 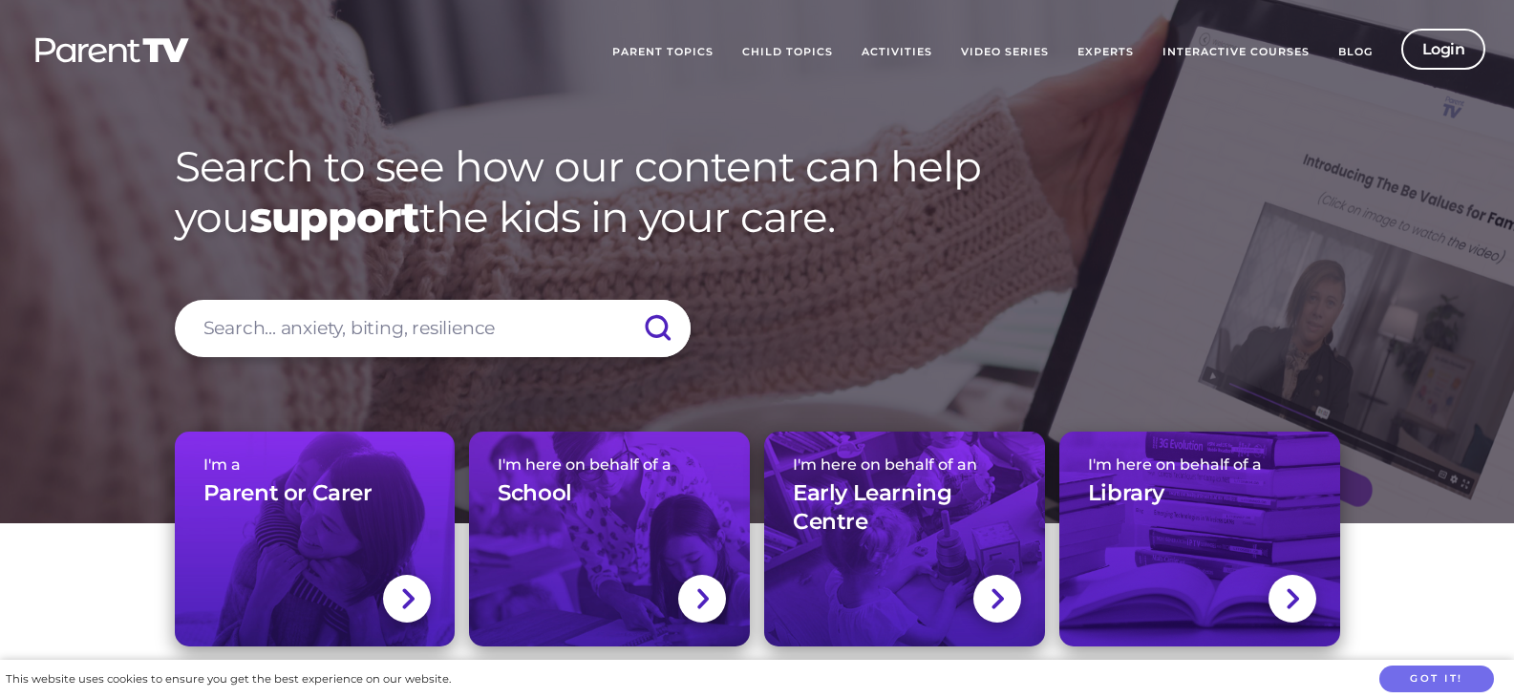 What do you see at coordinates (535, 494) in the screenshot?
I see `h3: School` at bounding box center [535, 494].